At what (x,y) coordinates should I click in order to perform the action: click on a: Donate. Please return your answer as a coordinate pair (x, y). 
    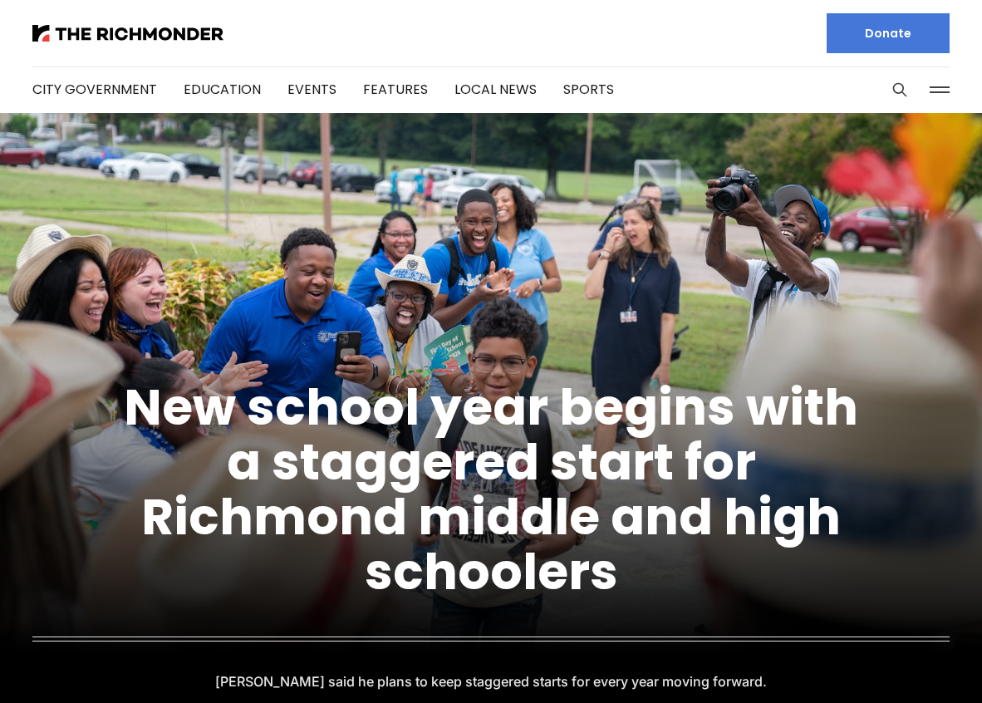
    Looking at the image, I should click on (889, 33).